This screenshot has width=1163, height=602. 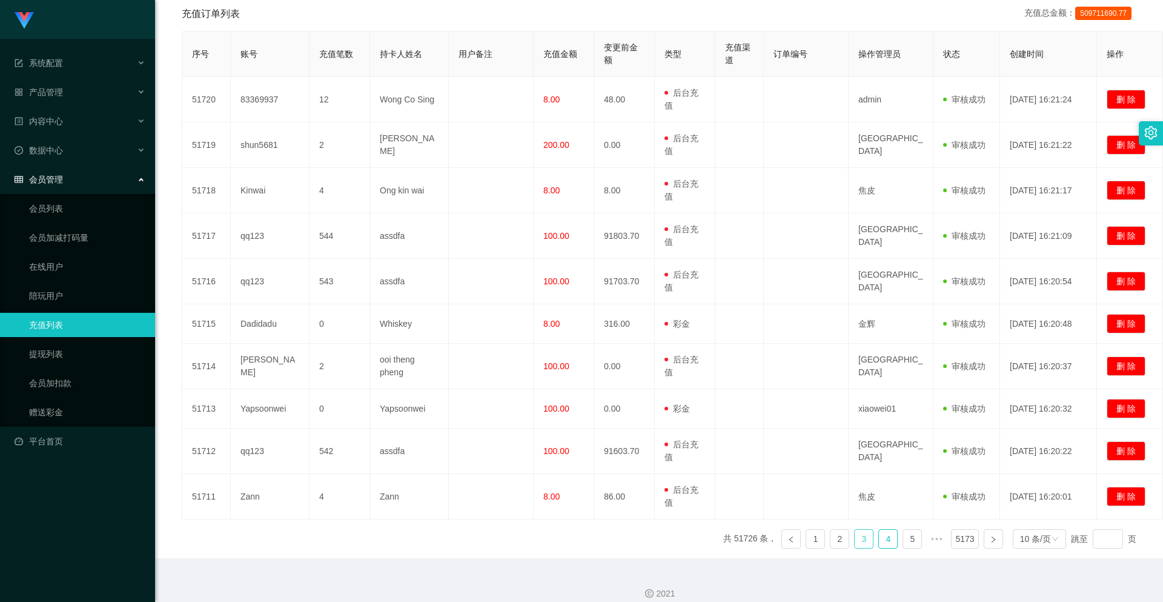 What do you see at coordinates (912, 539) in the screenshot?
I see `a: 5` at bounding box center [912, 539].